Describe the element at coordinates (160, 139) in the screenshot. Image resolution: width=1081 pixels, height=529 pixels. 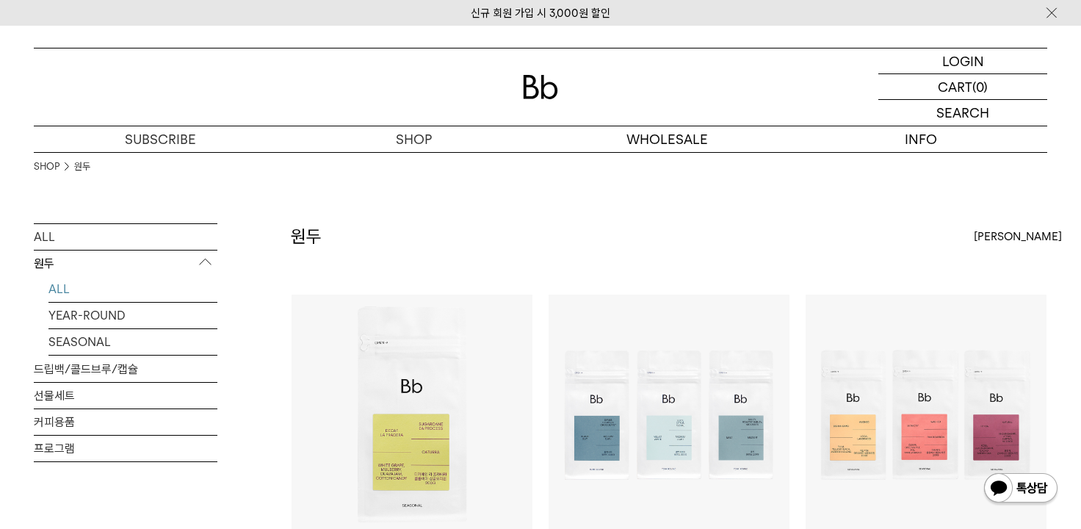
I see `a: SUBSCRIBE` at that location.